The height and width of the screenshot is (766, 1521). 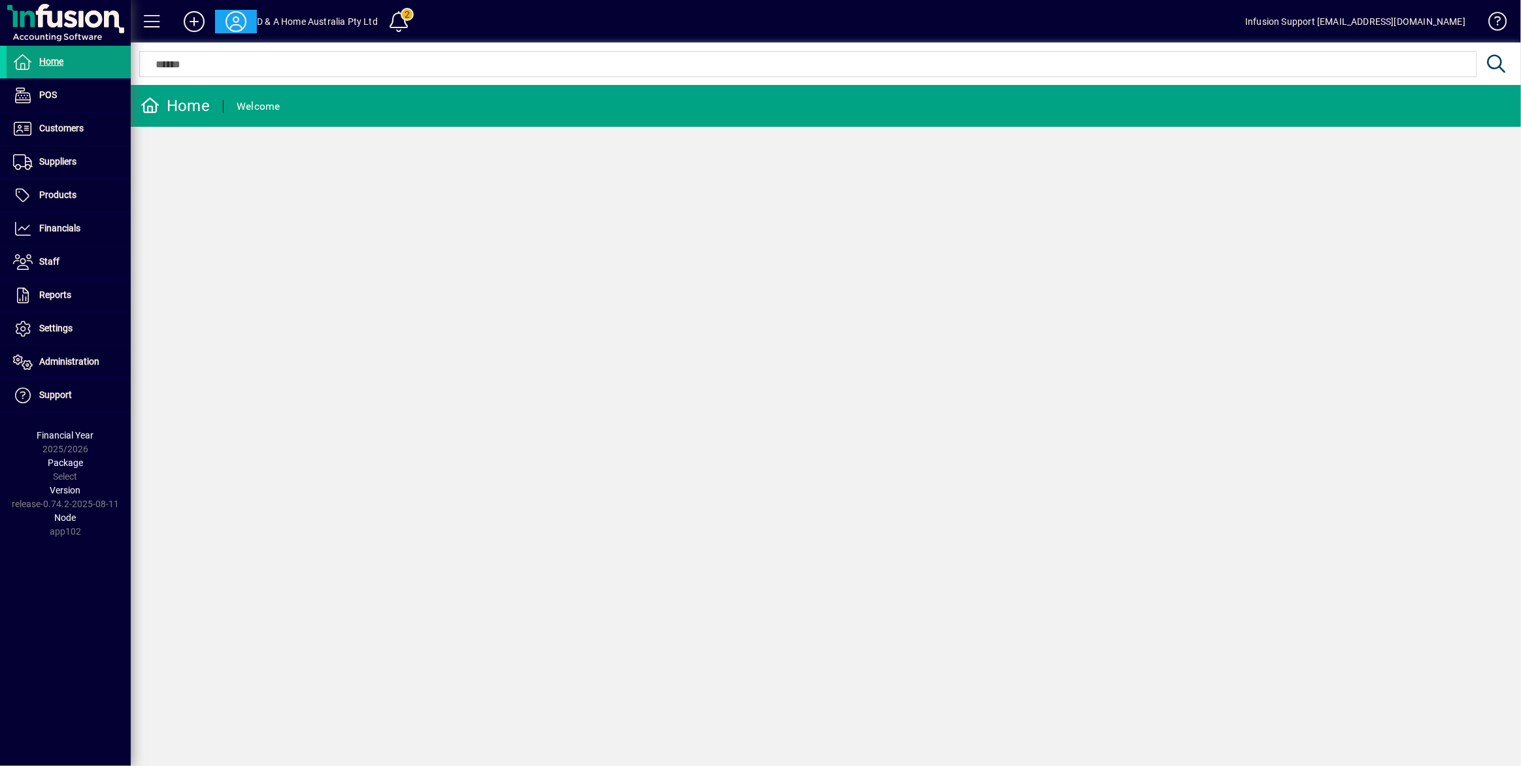 What do you see at coordinates (317, 22) in the screenshot?
I see `div: D & A Home Australia Pty Ltd` at bounding box center [317, 22].